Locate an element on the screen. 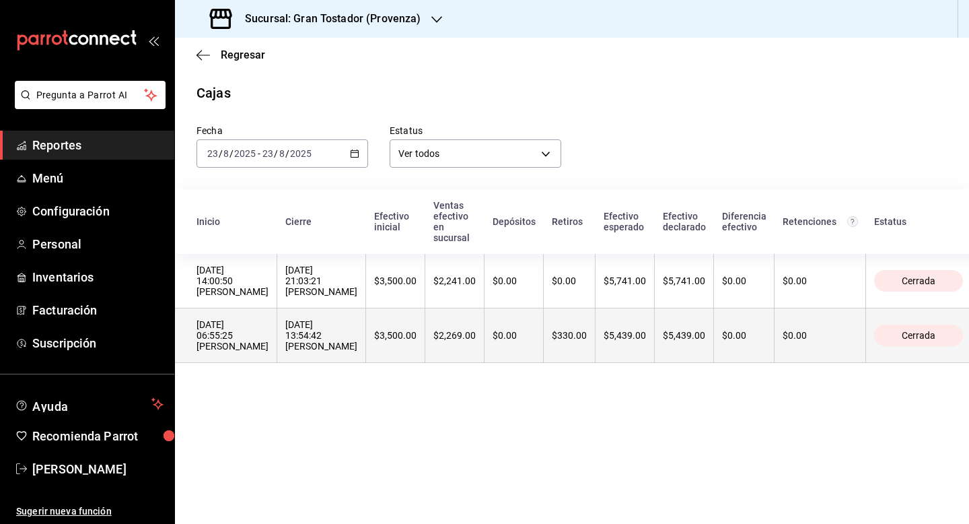 This screenshot has height=524, width=969. span: Pregunta a Parrot AI is located at coordinates (90, 95).